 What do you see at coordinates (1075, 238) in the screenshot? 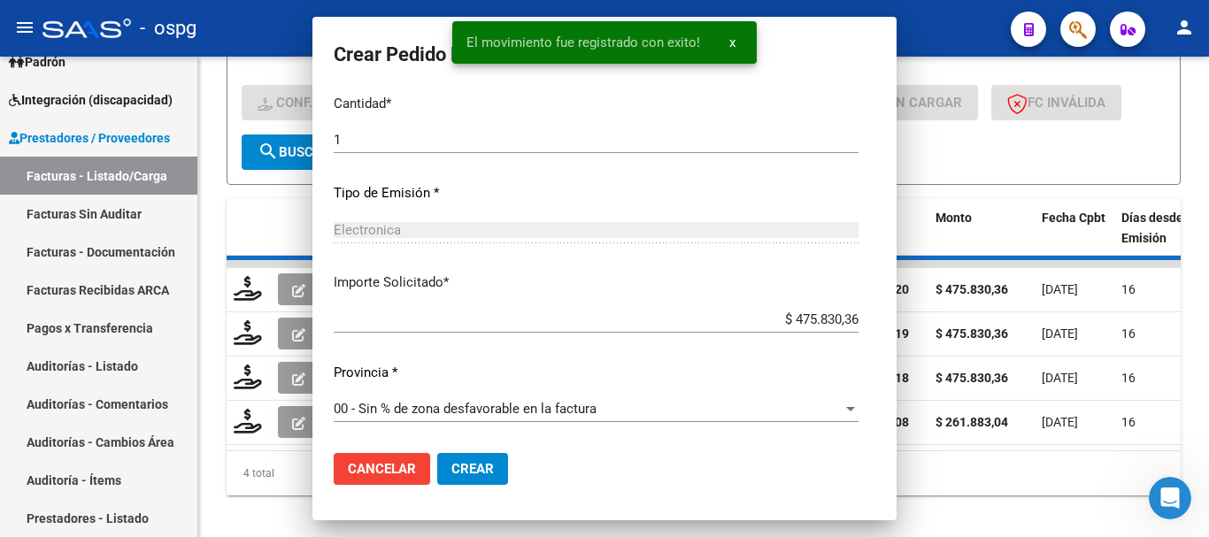
I see `datatable-header-cell: Fecha Cpbt` at bounding box center [1075, 238].